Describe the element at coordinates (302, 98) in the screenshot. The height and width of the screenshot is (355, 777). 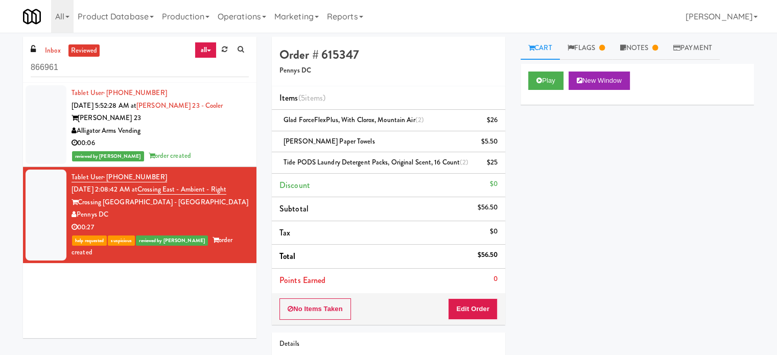
I see `span: Items` at that location.